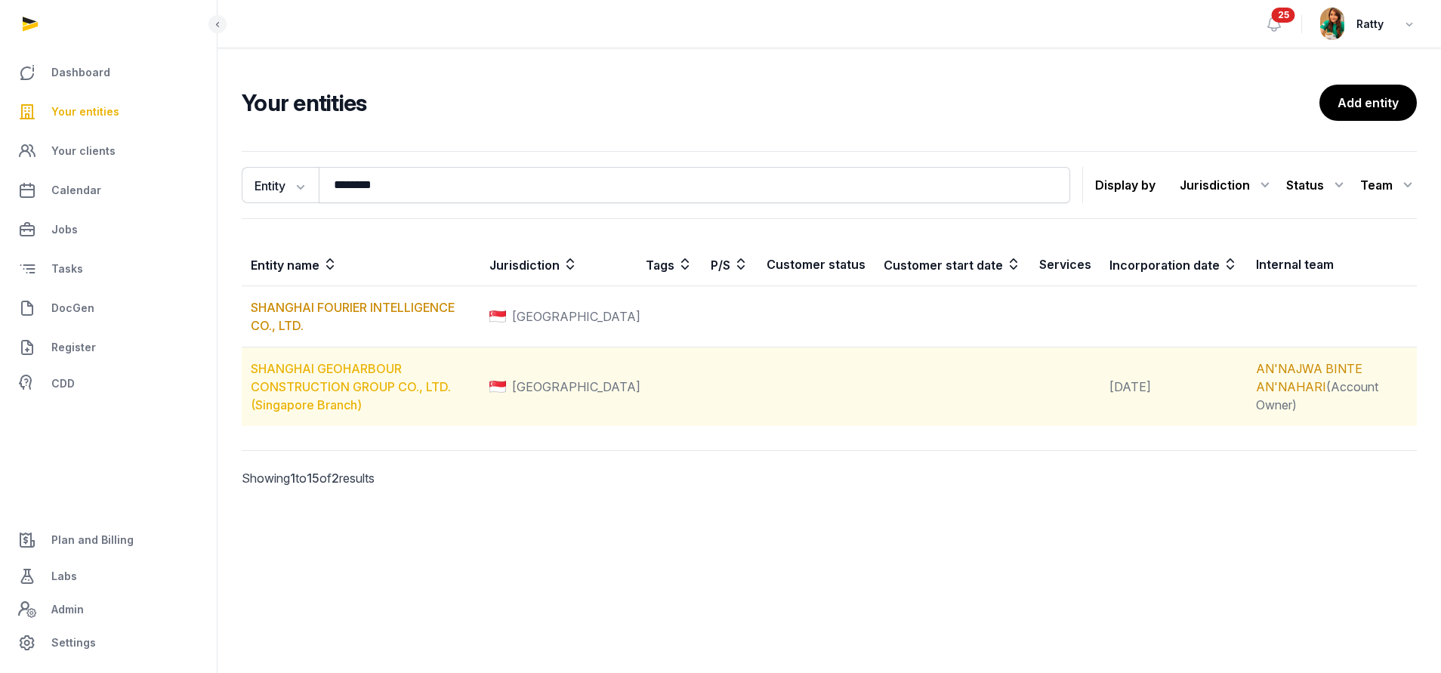 Image resolution: width=1441 pixels, height=673 pixels. Describe the element at coordinates (1332, 23) in the screenshot. I see `img: avatar` at that location.